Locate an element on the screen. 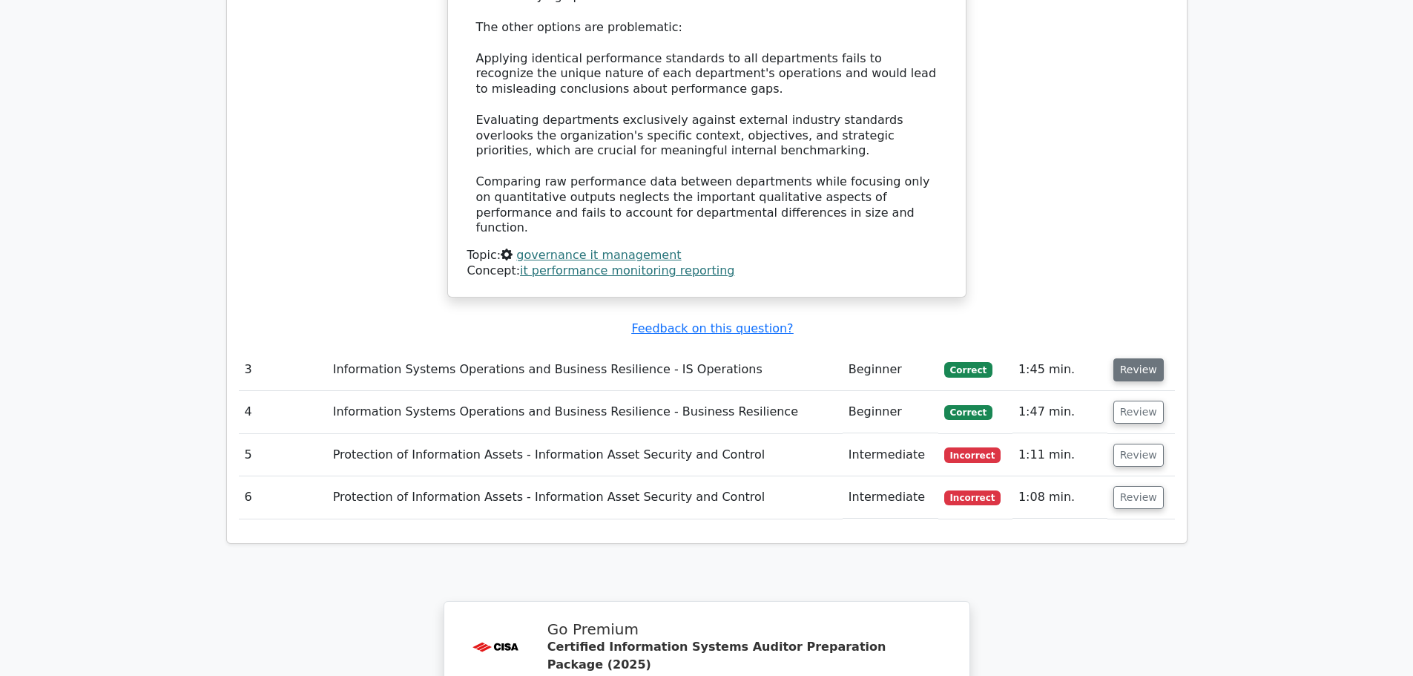 This screenshot has height=676, width=1413. td: 1:08 min. is located at coordinates (1060, 497).